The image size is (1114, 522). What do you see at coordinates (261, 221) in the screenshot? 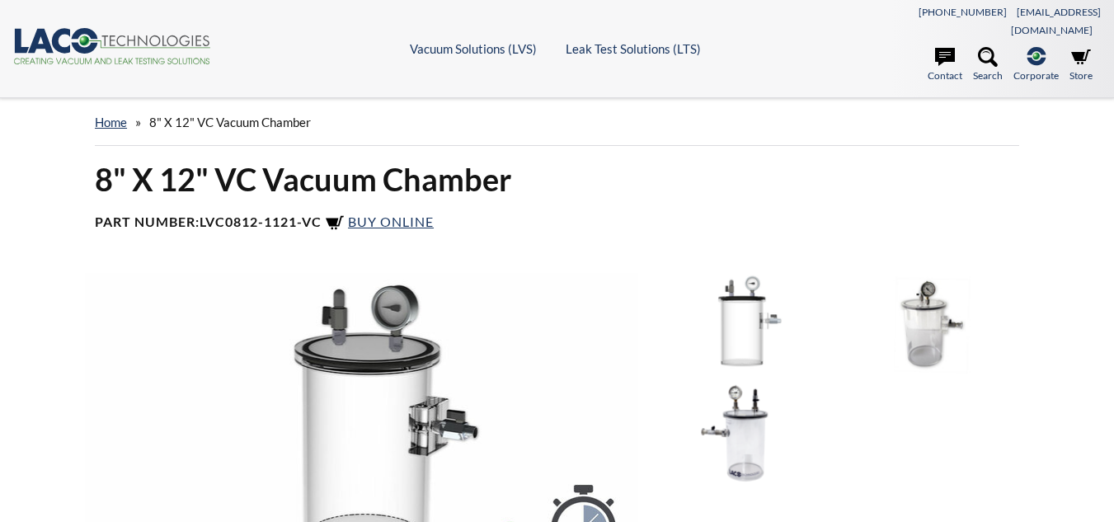
I see `b: LVC0812-1121-VC` at bounding box center [261, 221].